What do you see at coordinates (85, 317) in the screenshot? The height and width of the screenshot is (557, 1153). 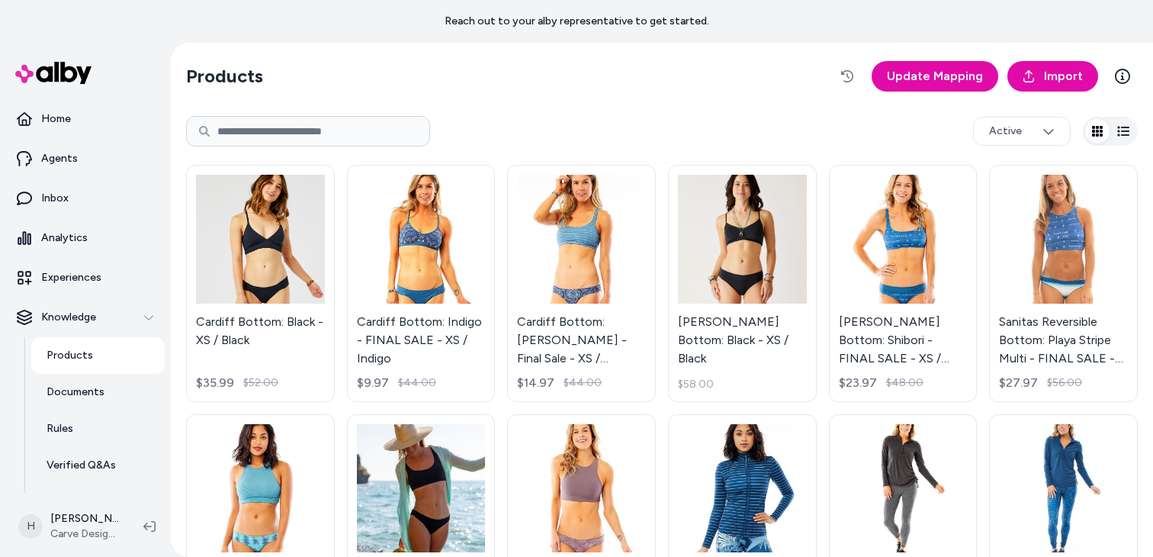 I see `button: Knowledge` at bounding box center [85, 317].